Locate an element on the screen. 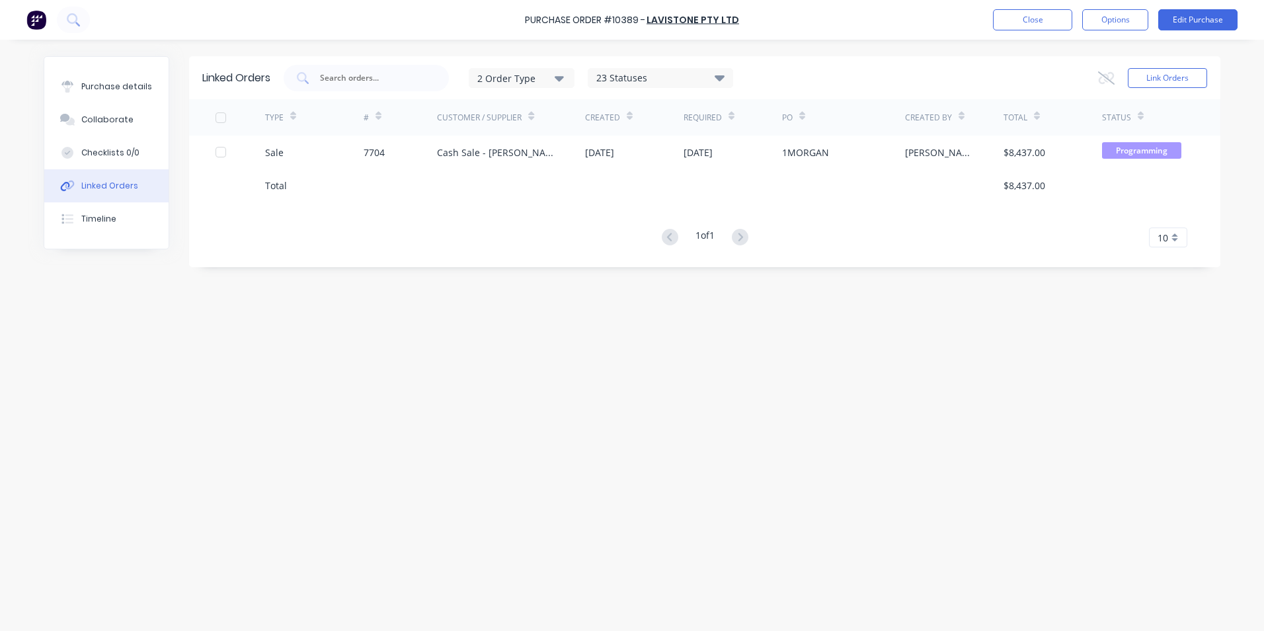 Image resolution: width=1264 pixels, height=631 pixels. div: Purchase details is located at coordinates (116, 87).